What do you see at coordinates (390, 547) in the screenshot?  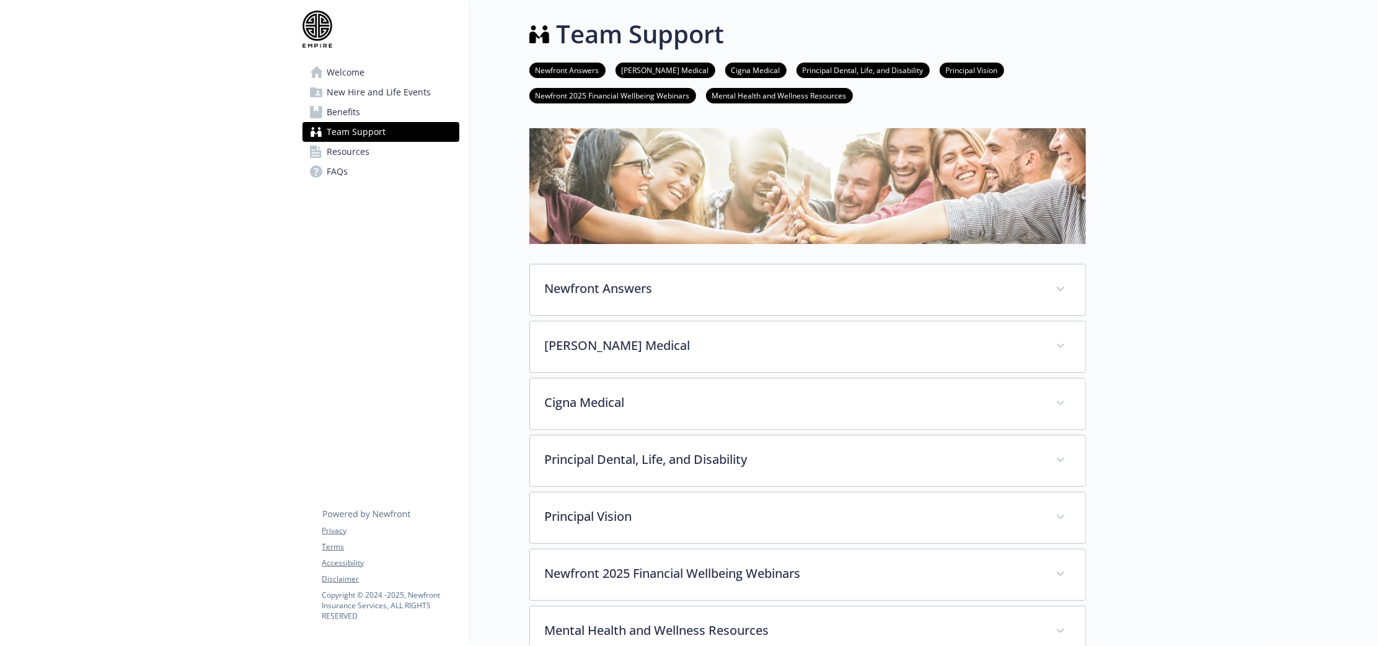 I see `a: Terms` at bounding box center [390, 547].